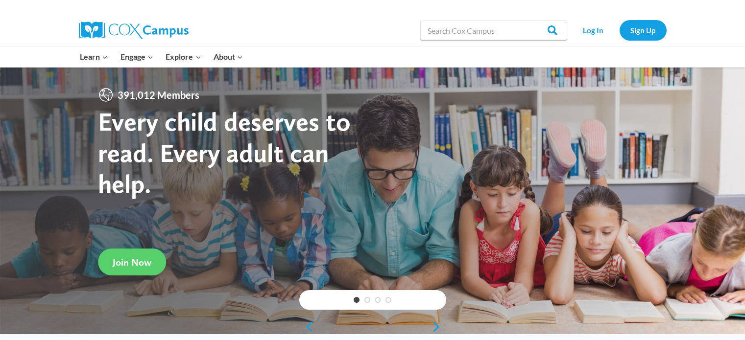 The height and width of the screenshot is (340, 745). Describe the element at coordinates (158, 95) in the screenshot. I see `span: 391,012 Members` at that location.